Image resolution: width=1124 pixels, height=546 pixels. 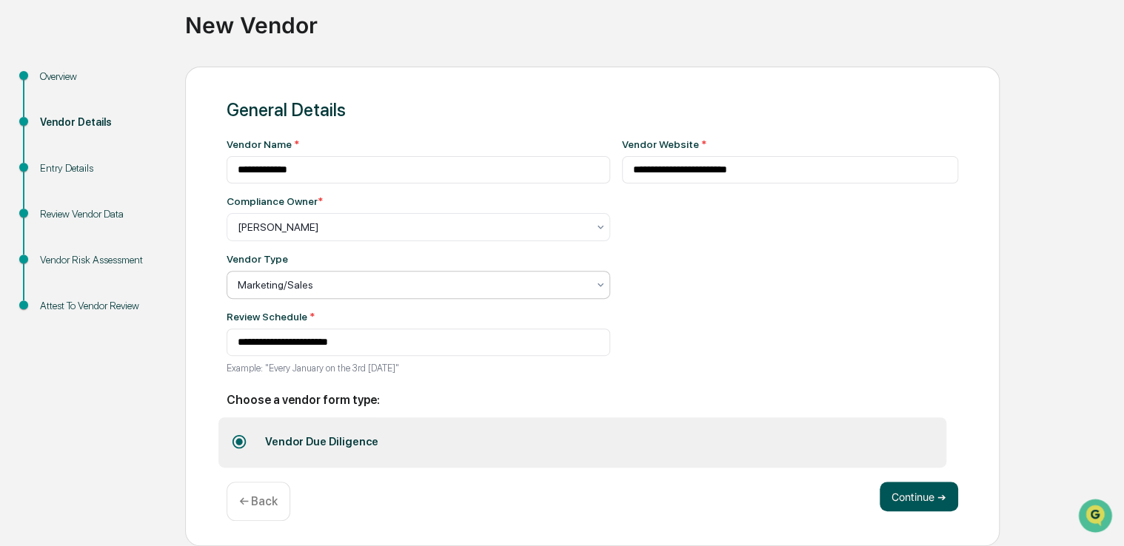 What do you see at coordinates (418, 144) in the screenshot?
I see `div: Vendor Name` at bounding box center [418, 144].